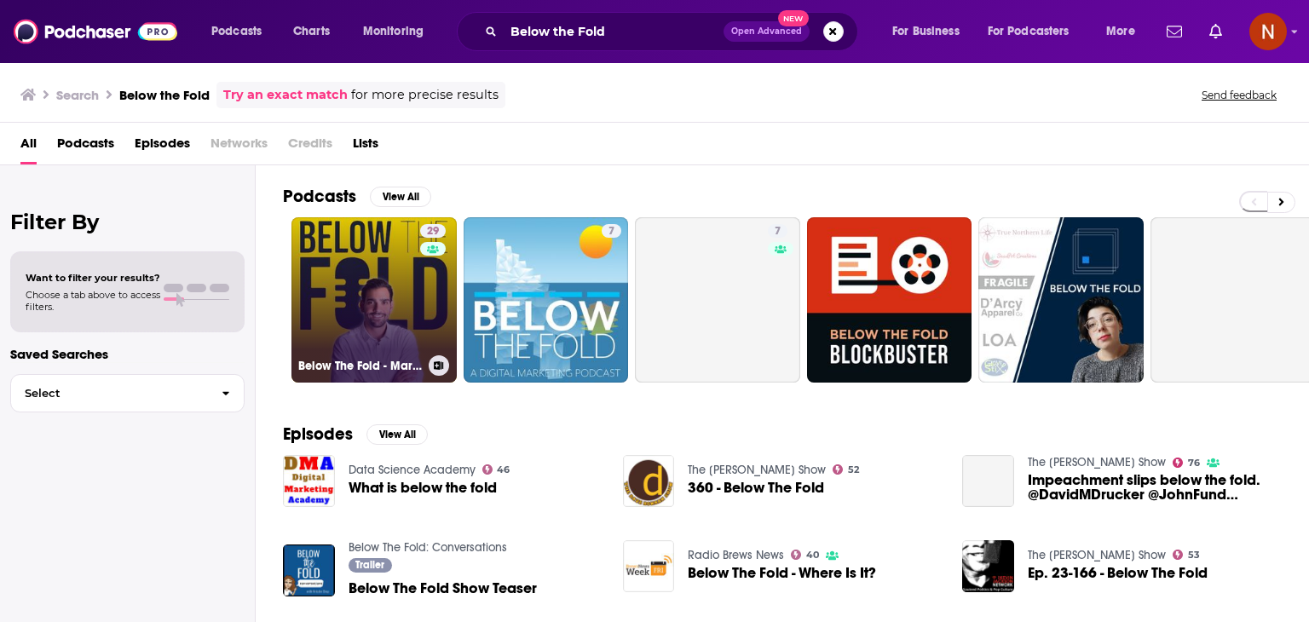  I want to click on span: 76, so click(1194, 463).